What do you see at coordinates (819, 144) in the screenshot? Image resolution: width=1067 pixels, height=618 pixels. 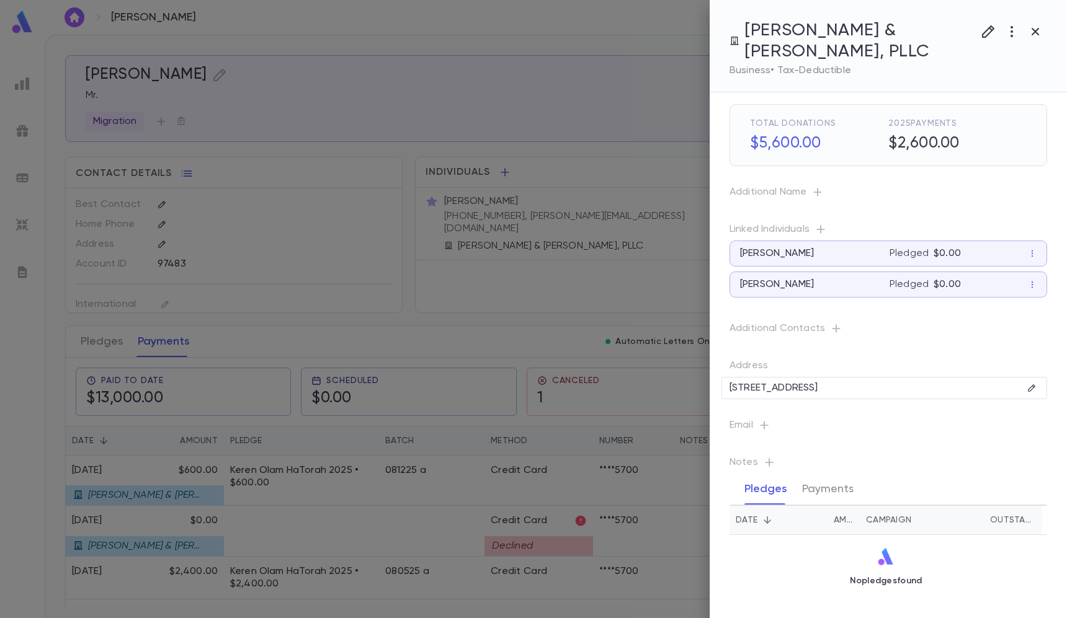 I see `h5: $5,600.00` at bounding box center [819, 144].